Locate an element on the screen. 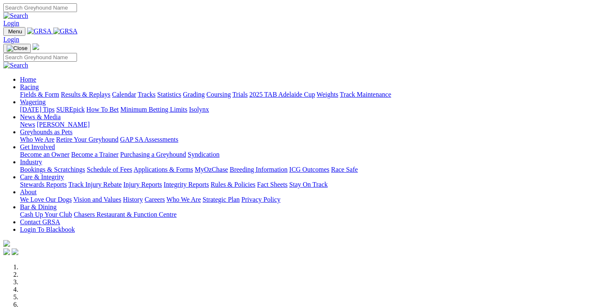 This screenshot has height=308, width=593. a: Isolynx is located at coordinates (199, 109).